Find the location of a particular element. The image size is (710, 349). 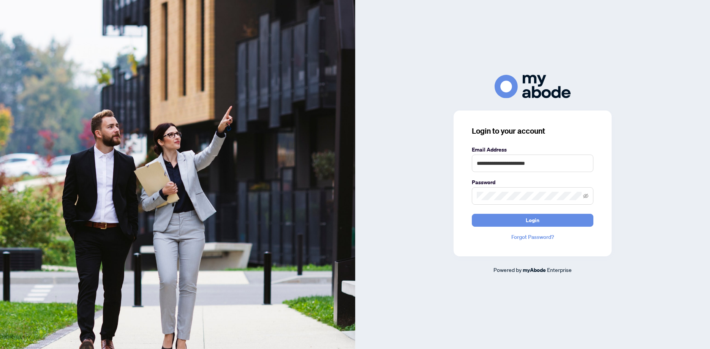

button: Login is located at coordinates (532, 220).